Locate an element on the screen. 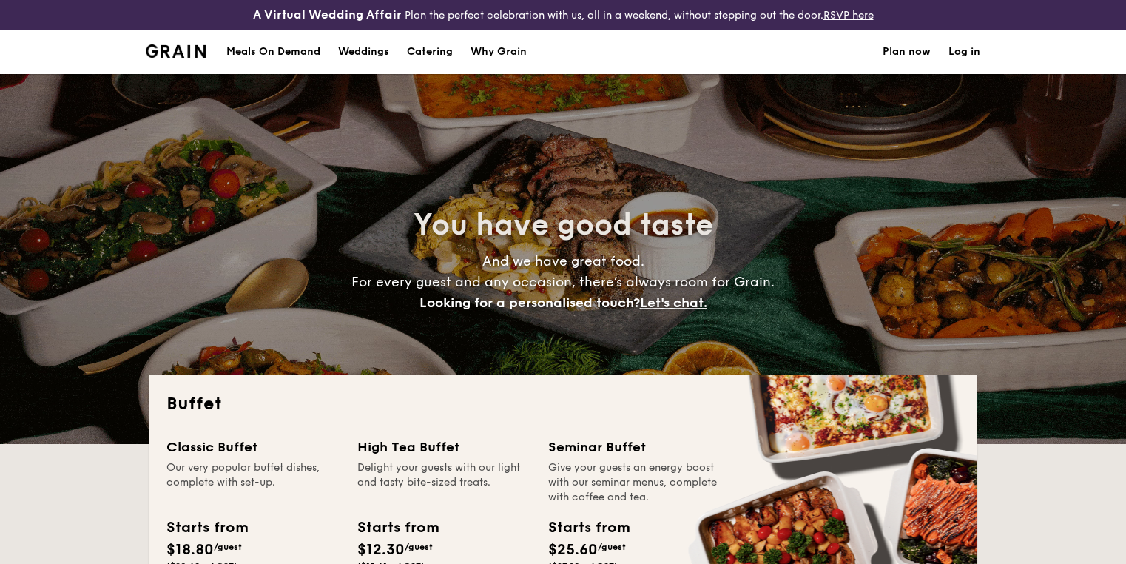 This screenshot has width=1126, height=564. span: $12.30 is located at coordinates (381, 550).